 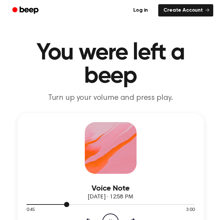 I want to click on span: 0:45, so click(x=31, y=210).